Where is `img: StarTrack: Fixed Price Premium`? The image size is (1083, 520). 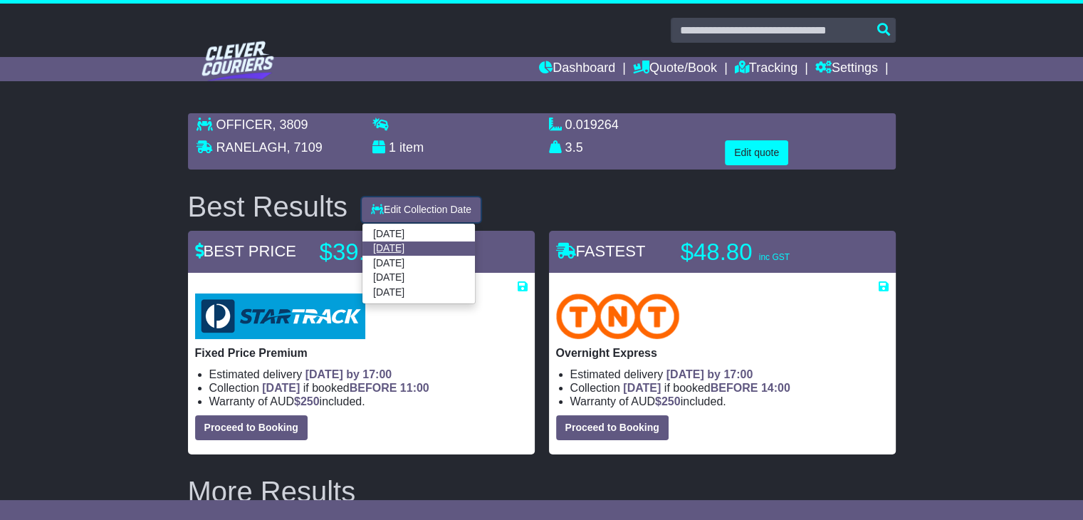
img: StarTrack: Fixed Price Premium is located at coordinates (280, 316).